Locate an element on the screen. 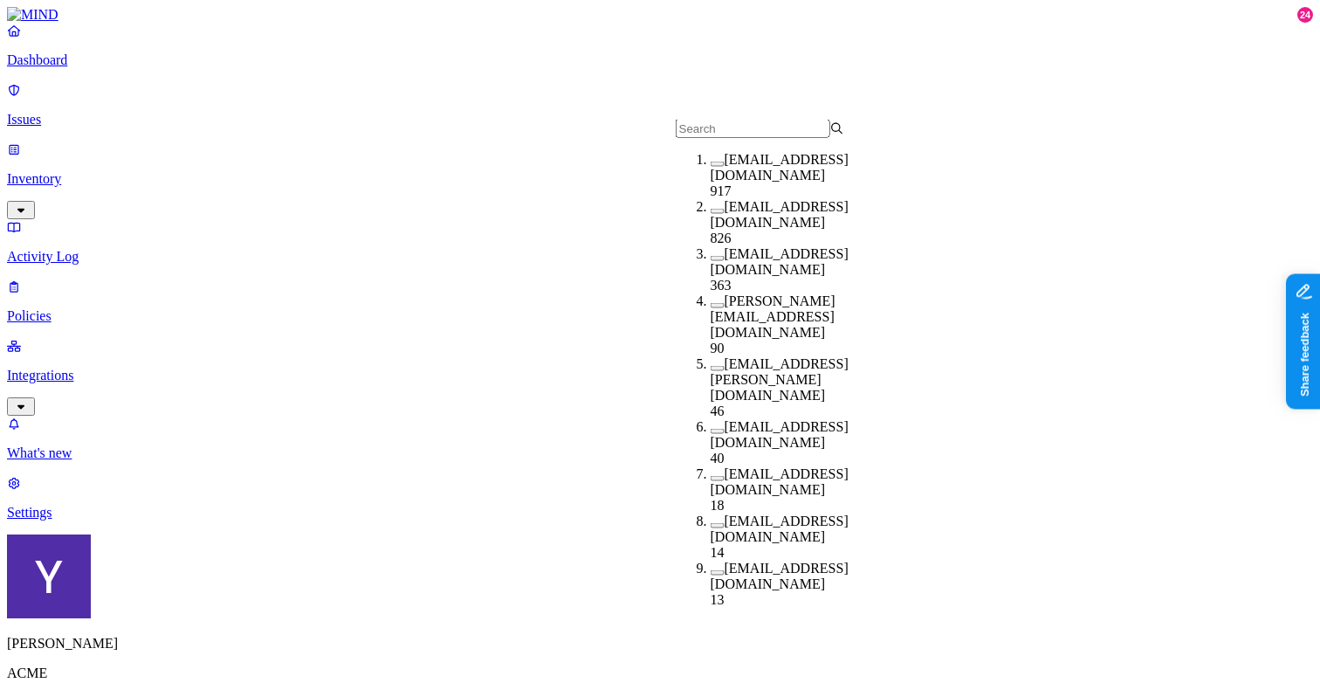 The height and width of the screenshot is (683, 1320). span: 826 is located at coordinates (721, 237).